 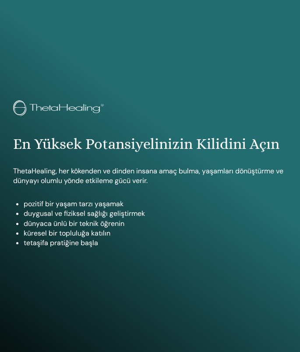 What do you see at coordinates (155, 204) in the screenshot?
I see `li: pozitif bir yaşam tarzı yaşamak` at bounding box center [155, 204].